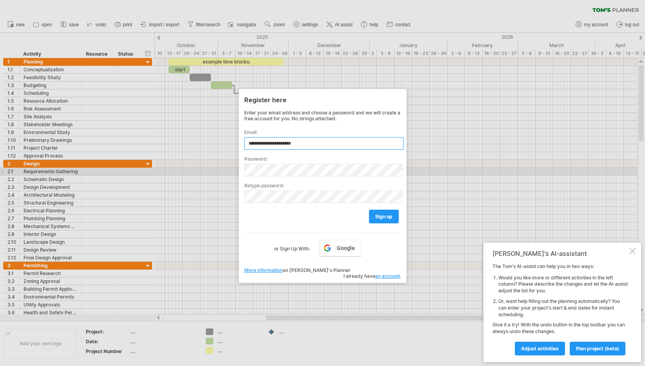 The width and height of the screenshot is (645, 366). I want to click on span: sign up, so click(384, 216).